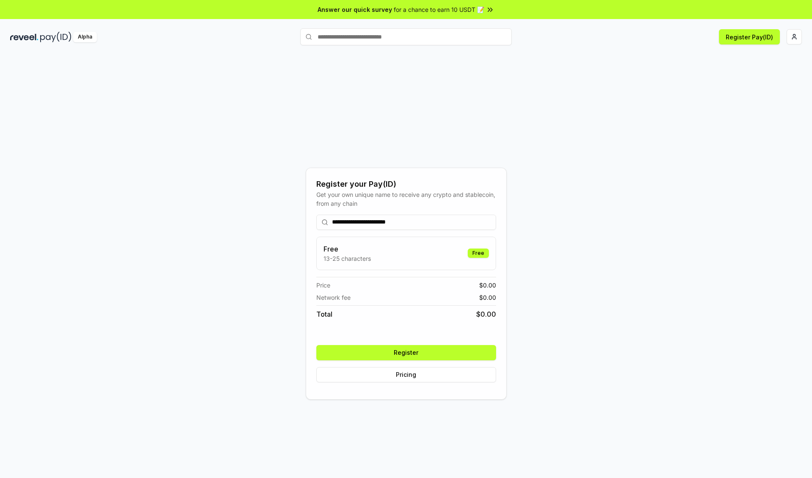 This screenshot has width=812, height=478. Describe the element at coordinates (324, 314) in the screenshot. I see `span: Total` at that location.